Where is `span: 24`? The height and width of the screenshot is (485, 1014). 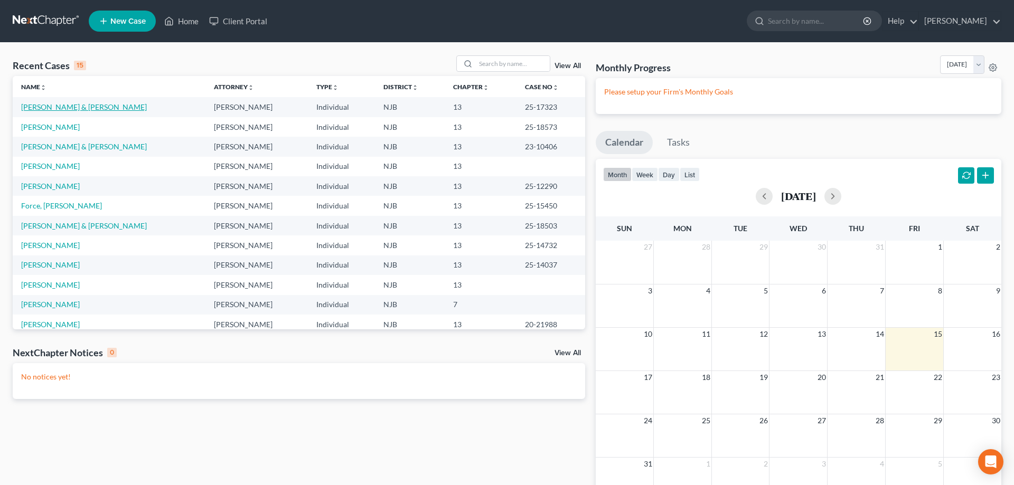 span: 24 is located at coordinates (648, 421).